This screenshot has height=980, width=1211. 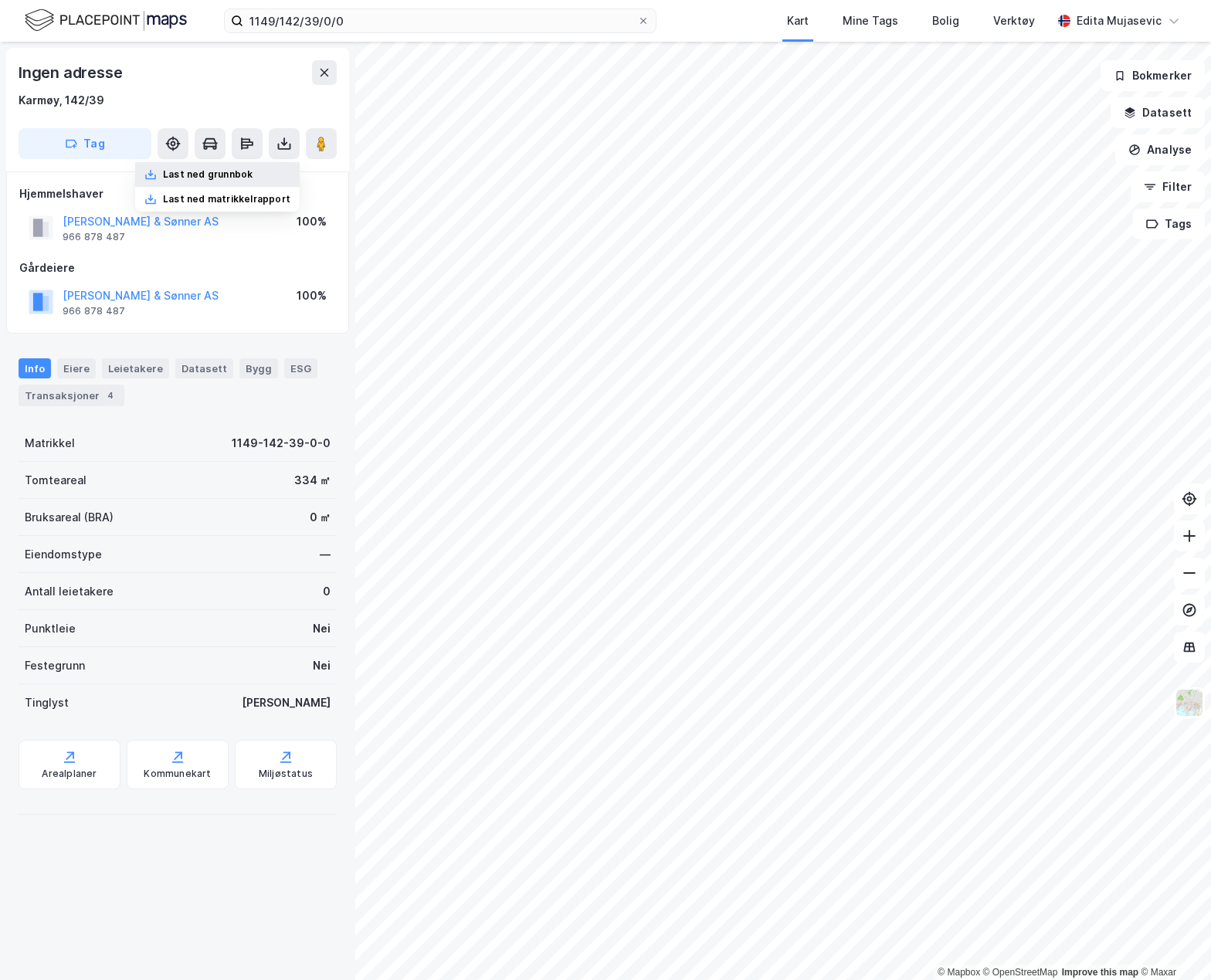 I want to click on div: ESG, so click(x=300, y=368).